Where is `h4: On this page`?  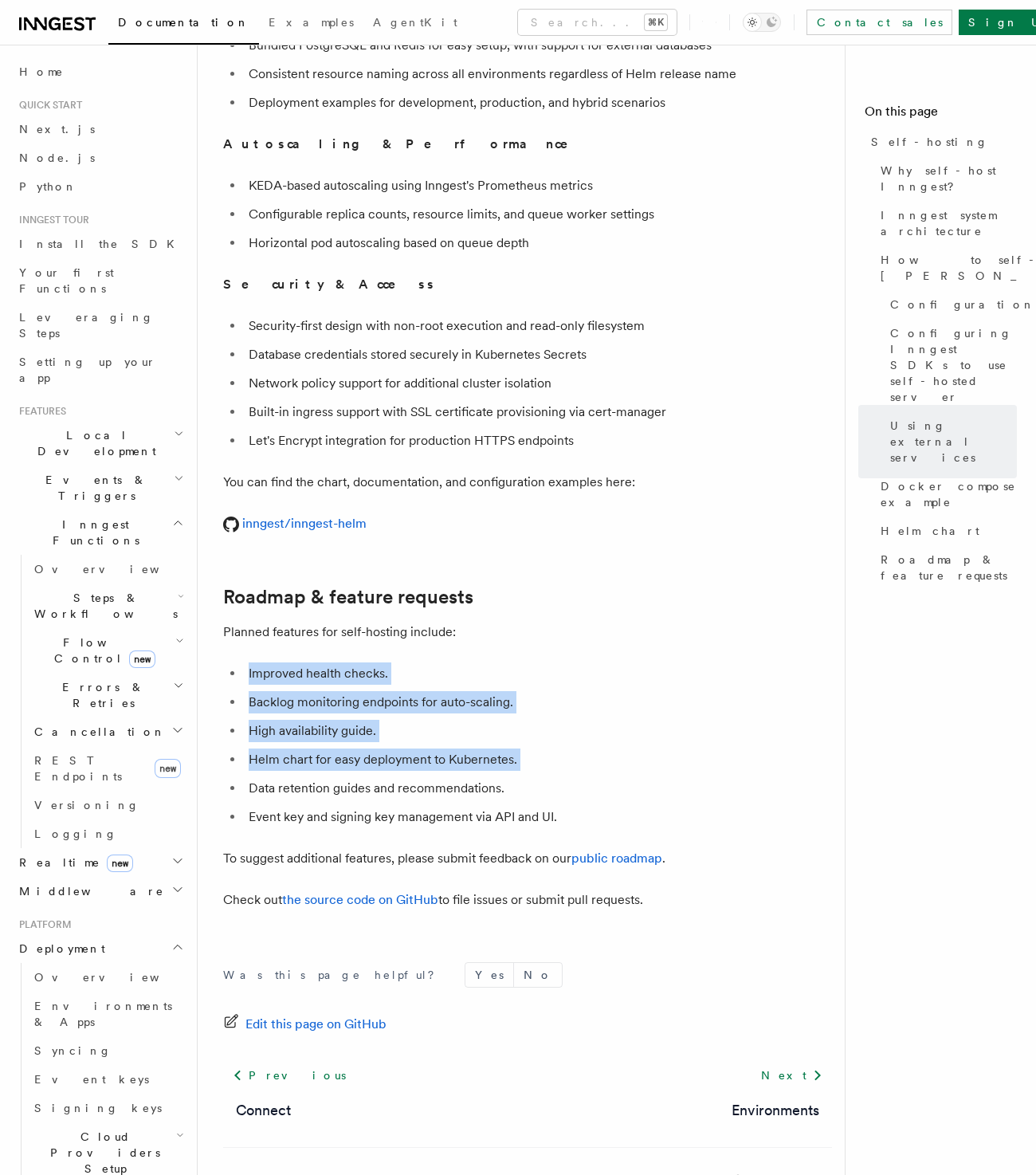
h4: On this page is located at coordinates (941, 115).